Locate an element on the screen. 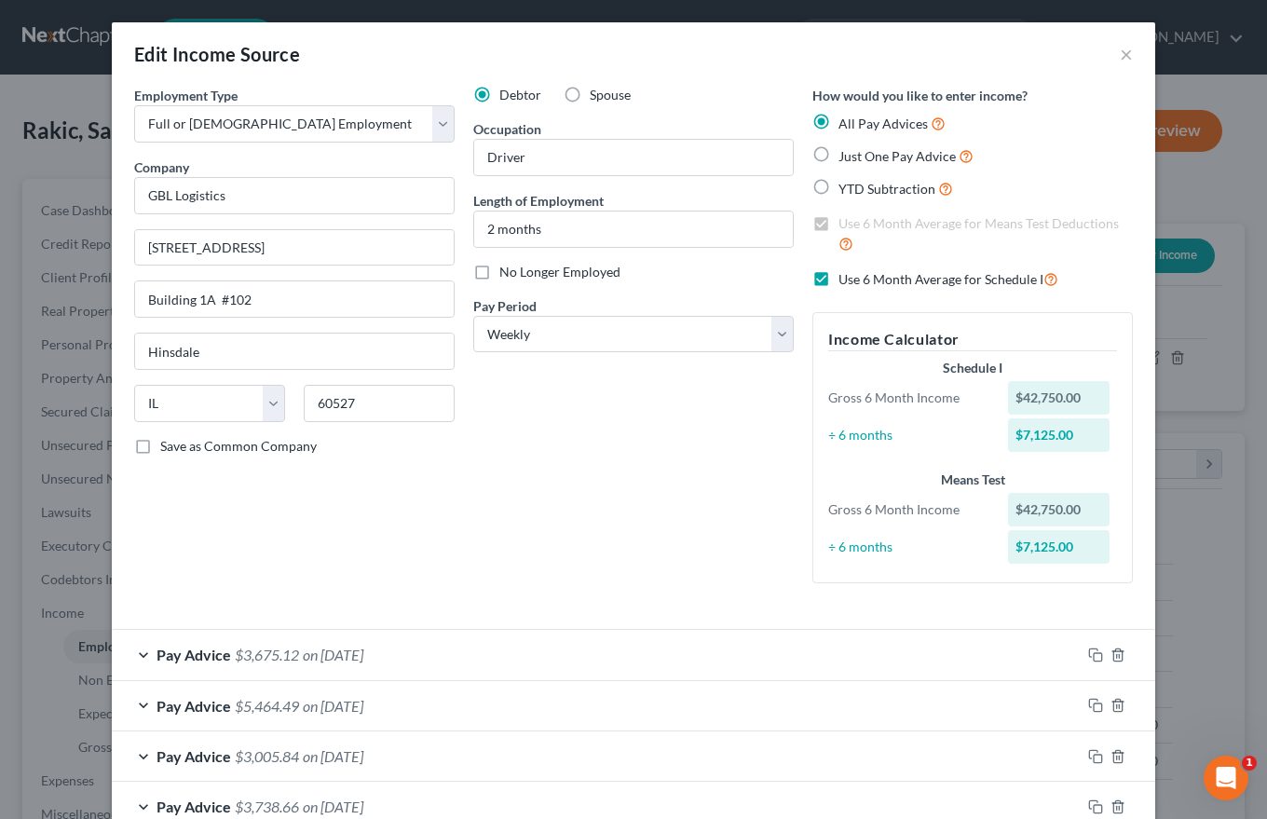 The image size is (1267, 819). span: $5,464.49 is located at coordinates (266, 705).